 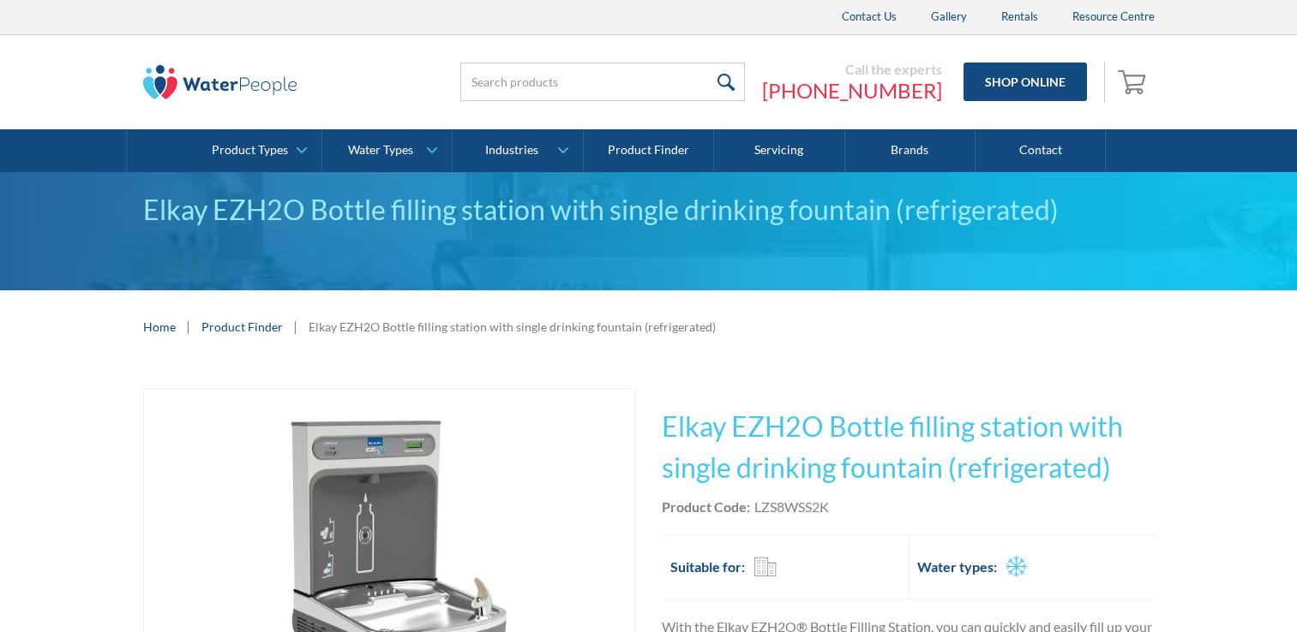 I want to click on div: LZS8WSS2K, so click(x=791, y=507).